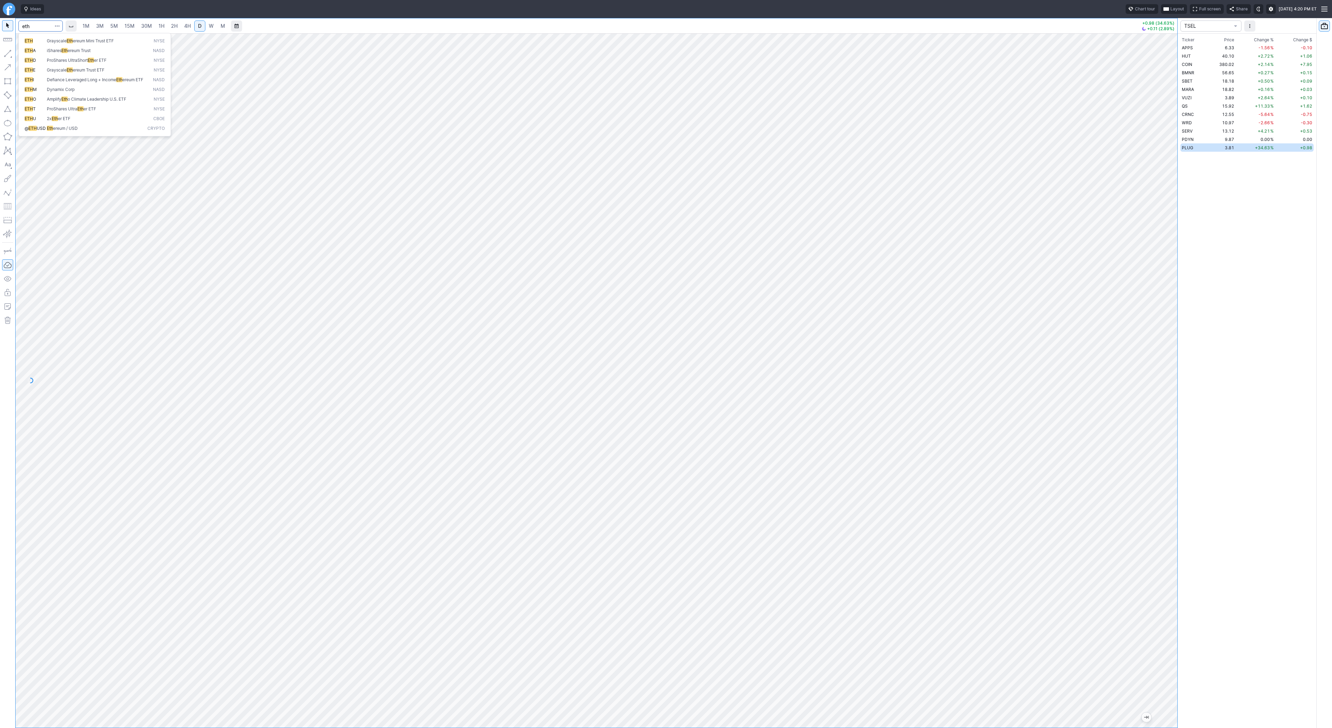 The height and width of the screenshot is (728, 1332). Describe the element at coordinates (156, 128) in the screenshot. I see `span: Crypto` at that location.